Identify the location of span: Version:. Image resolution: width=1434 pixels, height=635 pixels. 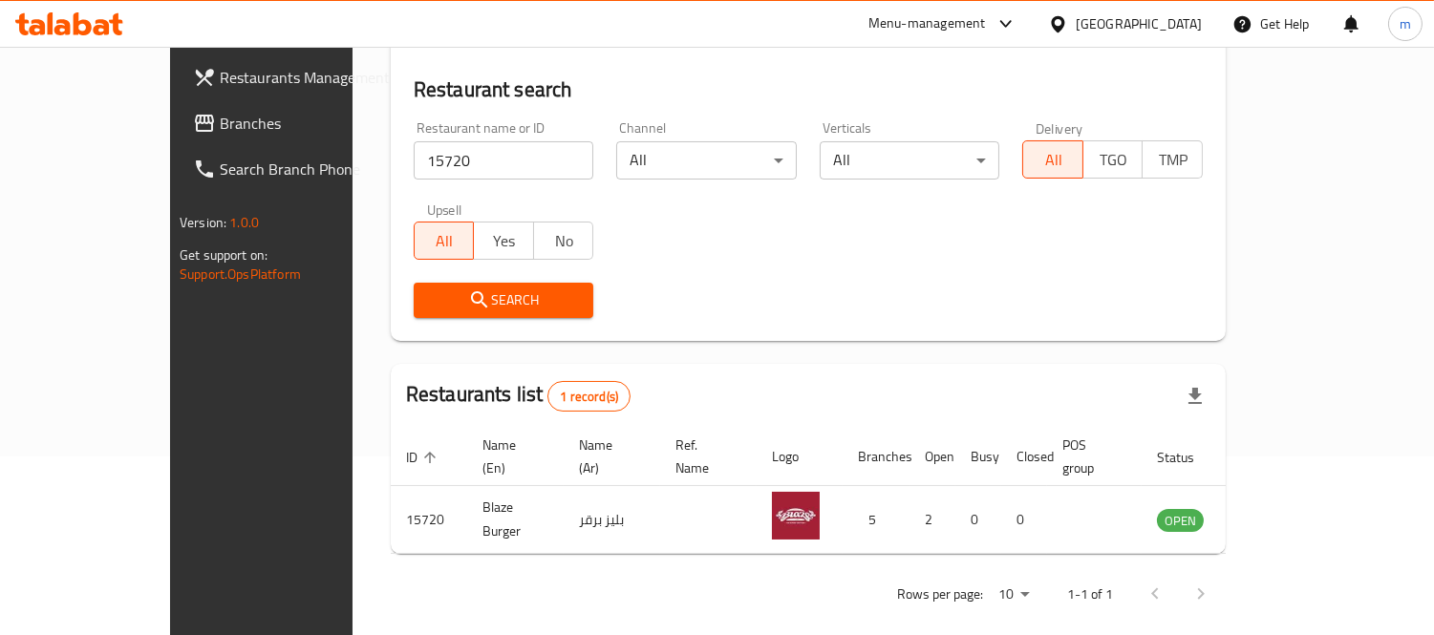
(203, 223).